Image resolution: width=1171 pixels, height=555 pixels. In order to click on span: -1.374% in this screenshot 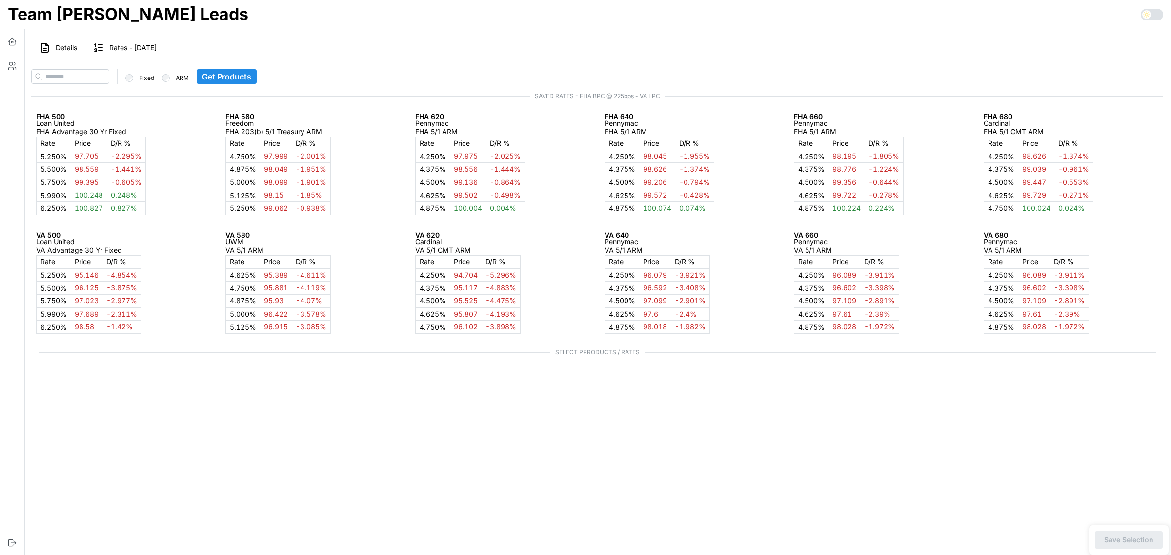, I will do `click(1074, 156)`.